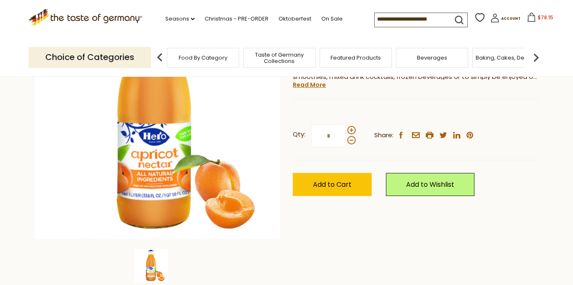 This screenshot has height=285, width=573. I want to click on span: $78.15, so click(545, 17).